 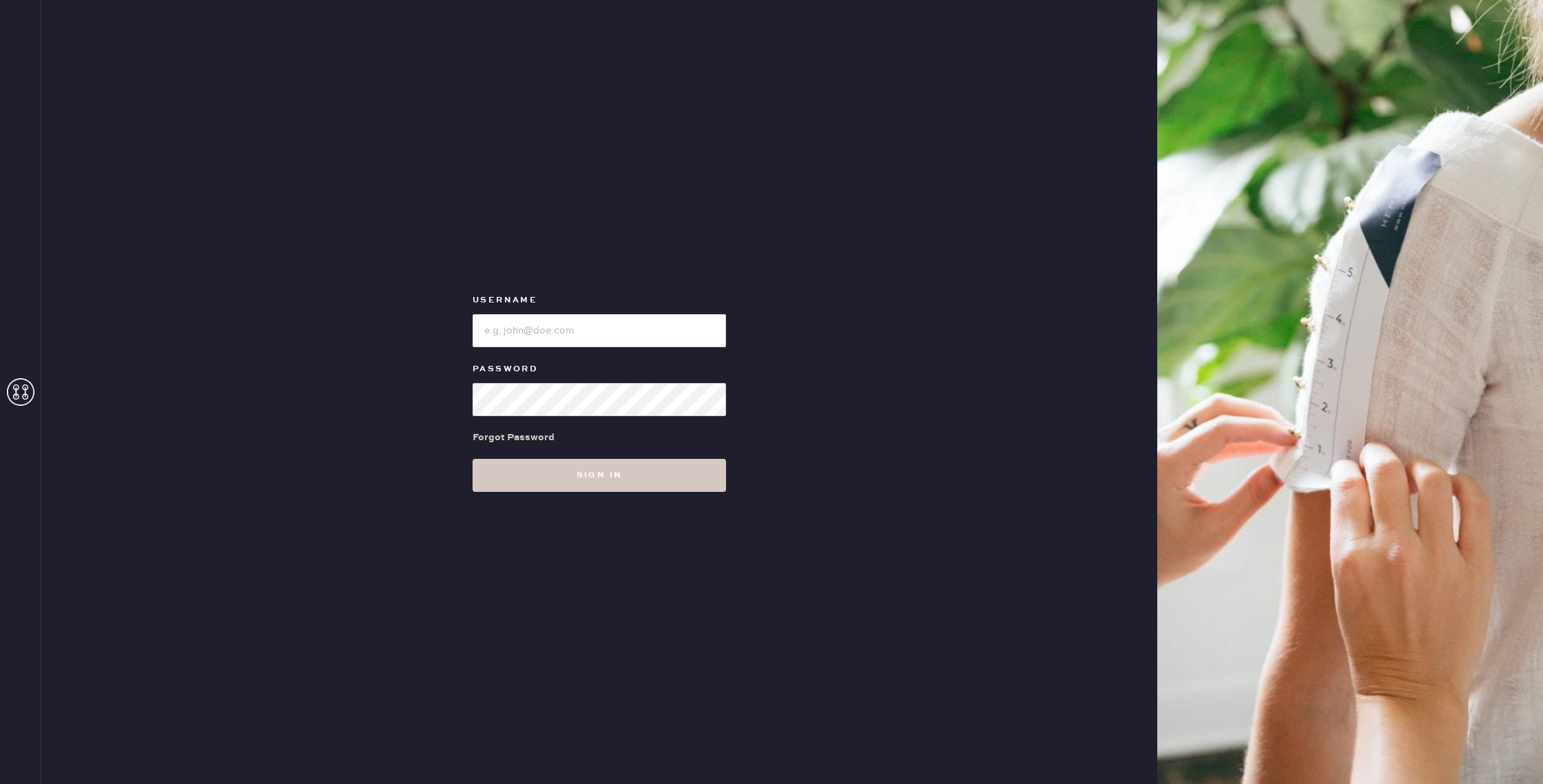 What do you see at coordinates (513, 437) in the screenshot?
I see `div: Forgot Password` at bounding box center [513, 437].